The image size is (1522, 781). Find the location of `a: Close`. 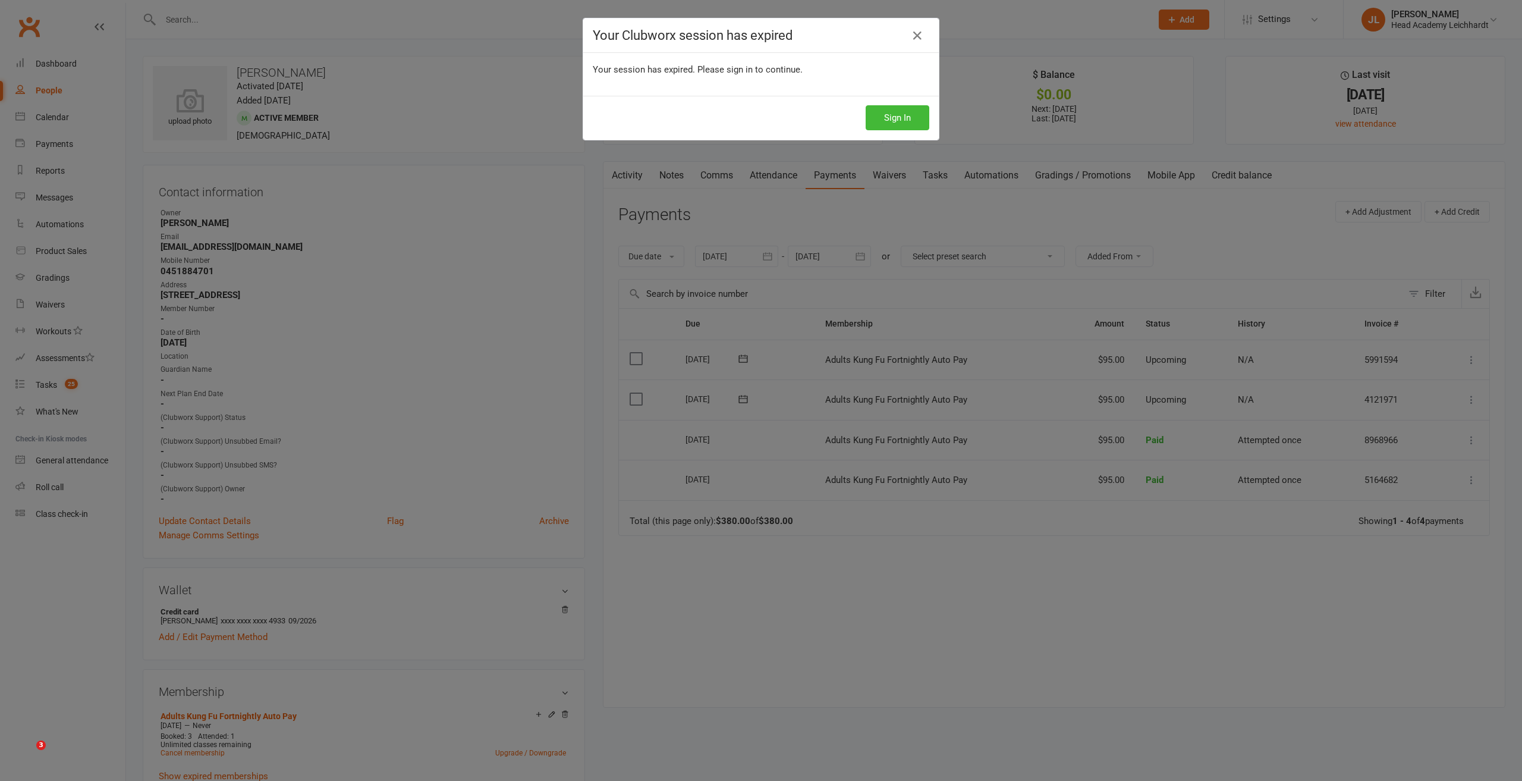

a: Close is located at coordinates (917, 36).